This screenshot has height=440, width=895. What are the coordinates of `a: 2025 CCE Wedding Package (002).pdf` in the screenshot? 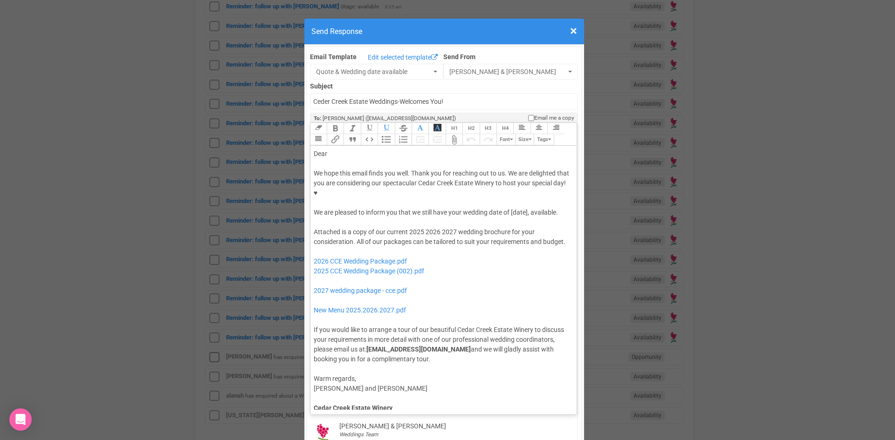 It's located at (369, 271).